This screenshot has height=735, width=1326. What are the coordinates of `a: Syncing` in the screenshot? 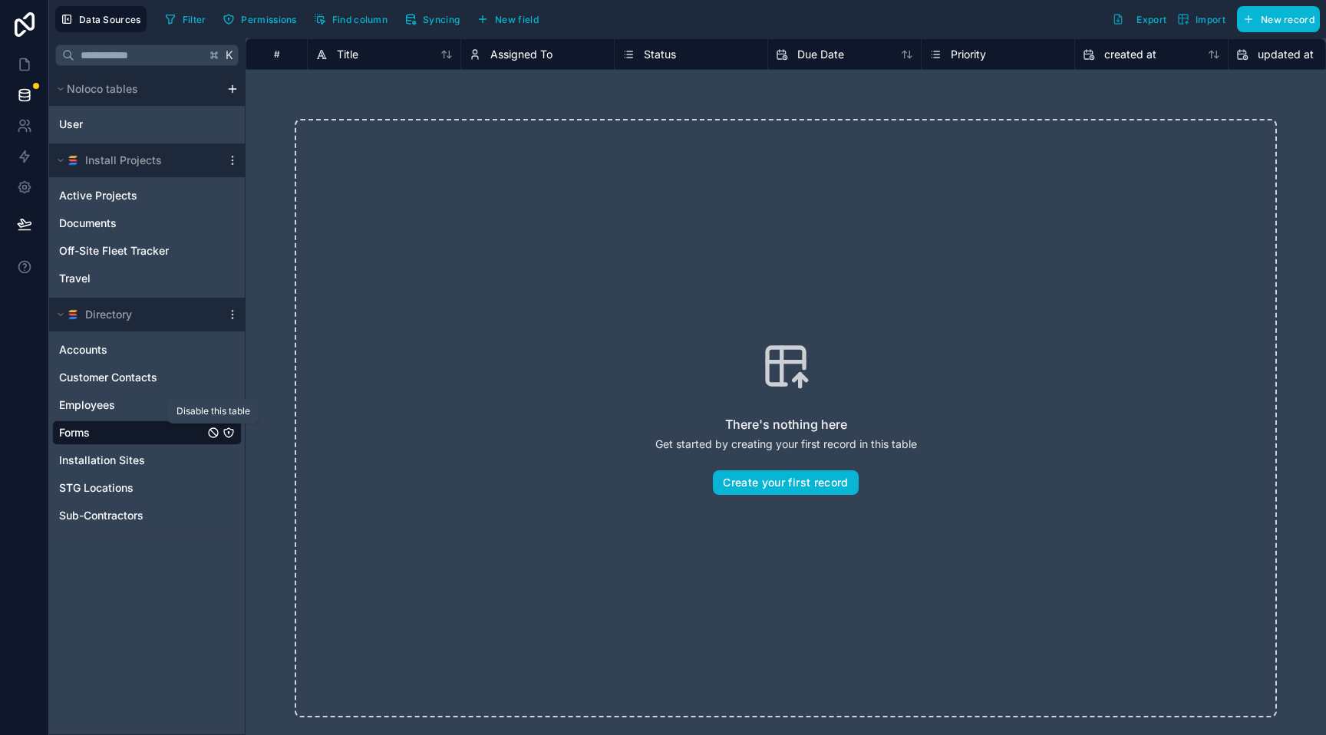 It's located at (435, 19).